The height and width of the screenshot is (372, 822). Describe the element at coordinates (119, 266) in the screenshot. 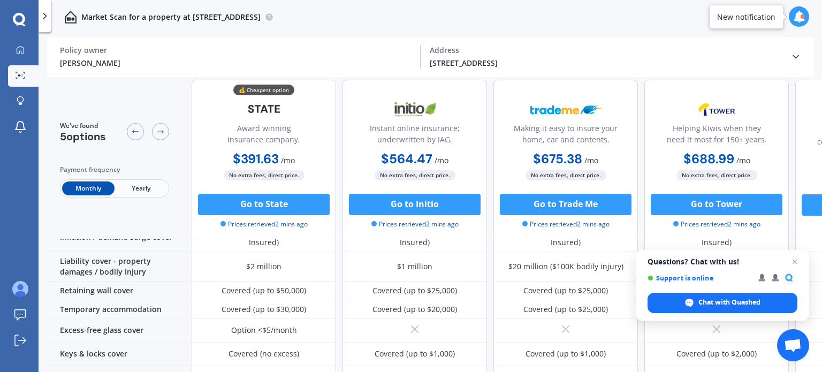

I see `div: Liability cover - property damages / bodily injury` at that location.